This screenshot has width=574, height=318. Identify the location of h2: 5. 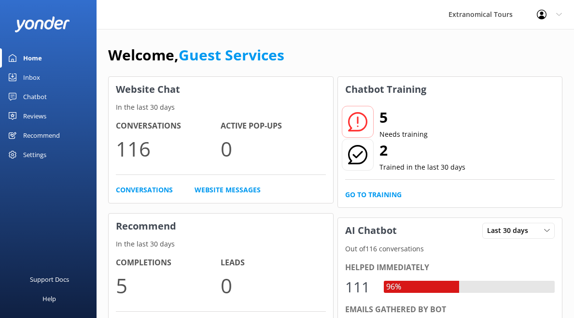
(403, 117).